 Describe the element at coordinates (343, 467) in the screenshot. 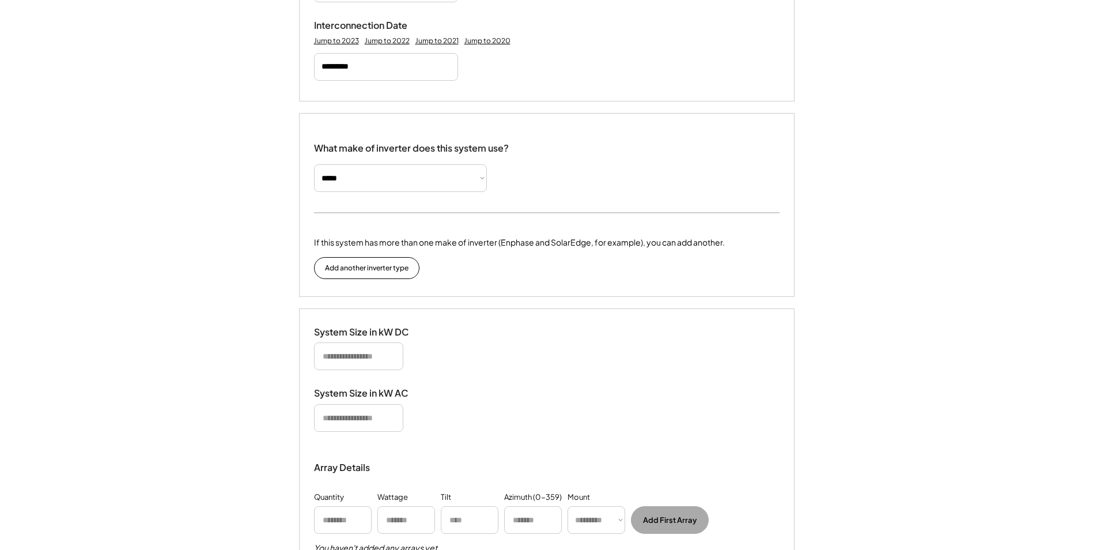

I see `div: Array Details` at that location.